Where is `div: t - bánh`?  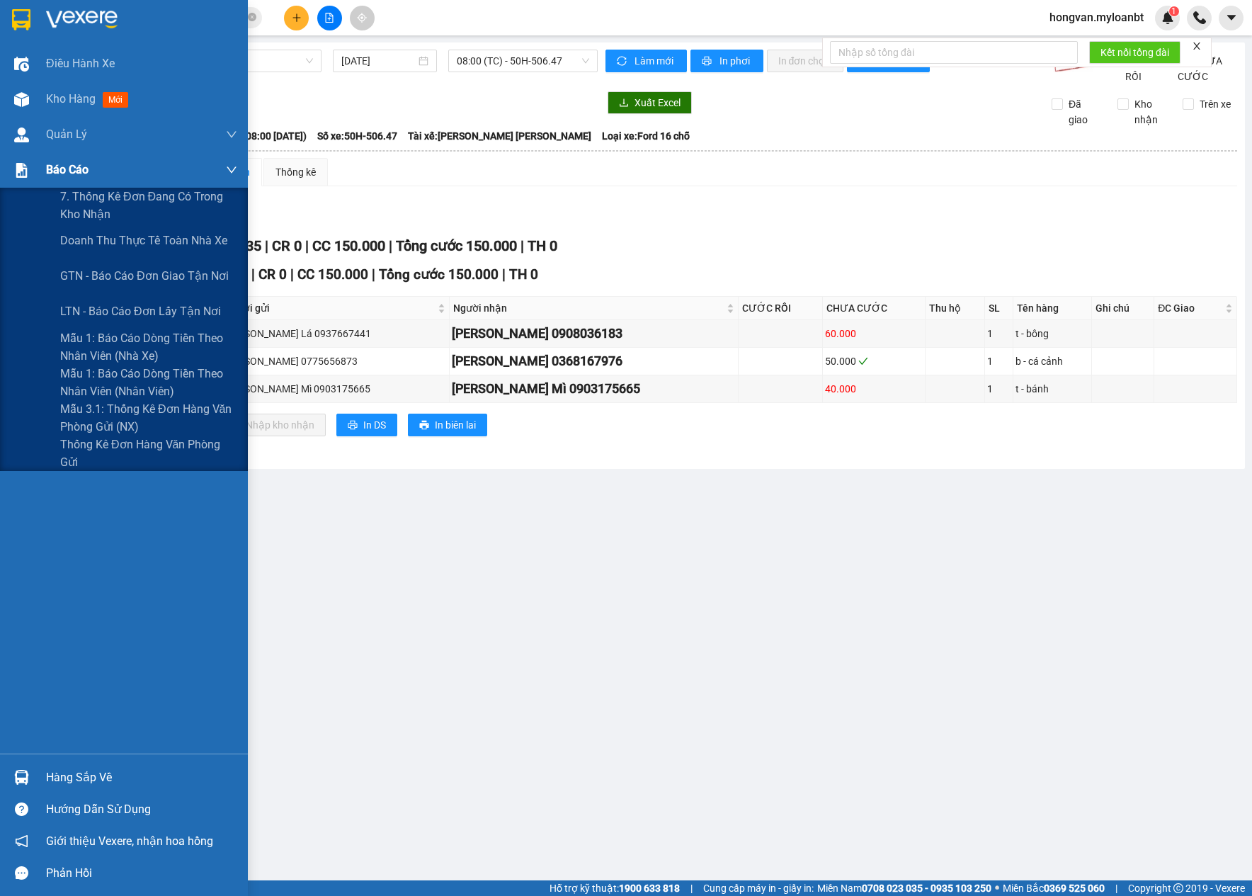 div: t - bánh is located at coordinates (1053, 389).